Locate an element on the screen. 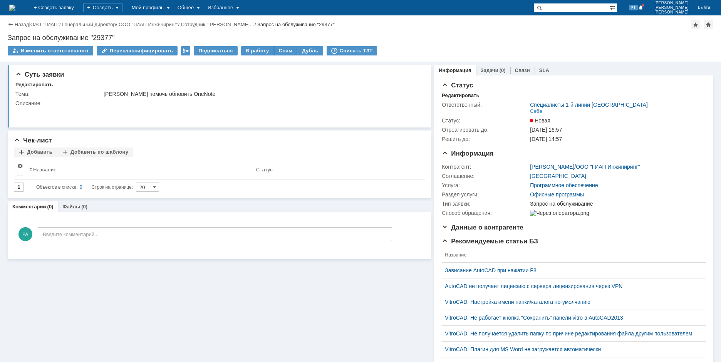  a: AutoCAD не получает лицензию с сервера лицензирования через VPN is located at coordinates (570, 286).